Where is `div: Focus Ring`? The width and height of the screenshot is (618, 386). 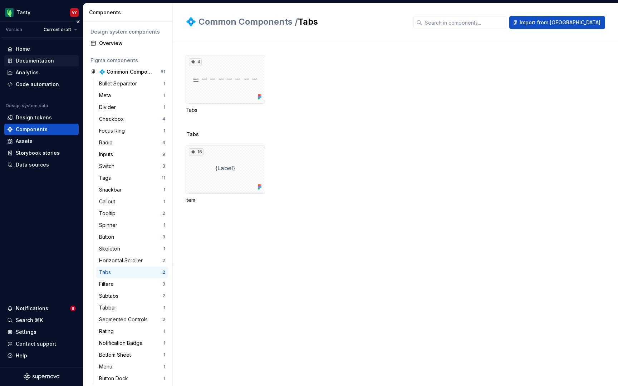 div: Focus Ring is located at coordinates (113, 131).